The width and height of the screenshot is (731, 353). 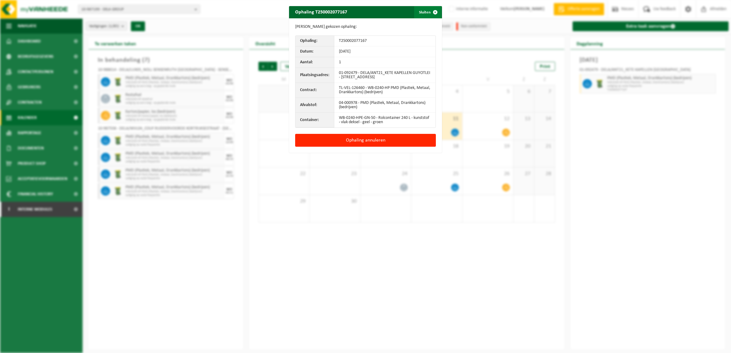 I want to click on td: T250002077167, so click(x=385, y=41).